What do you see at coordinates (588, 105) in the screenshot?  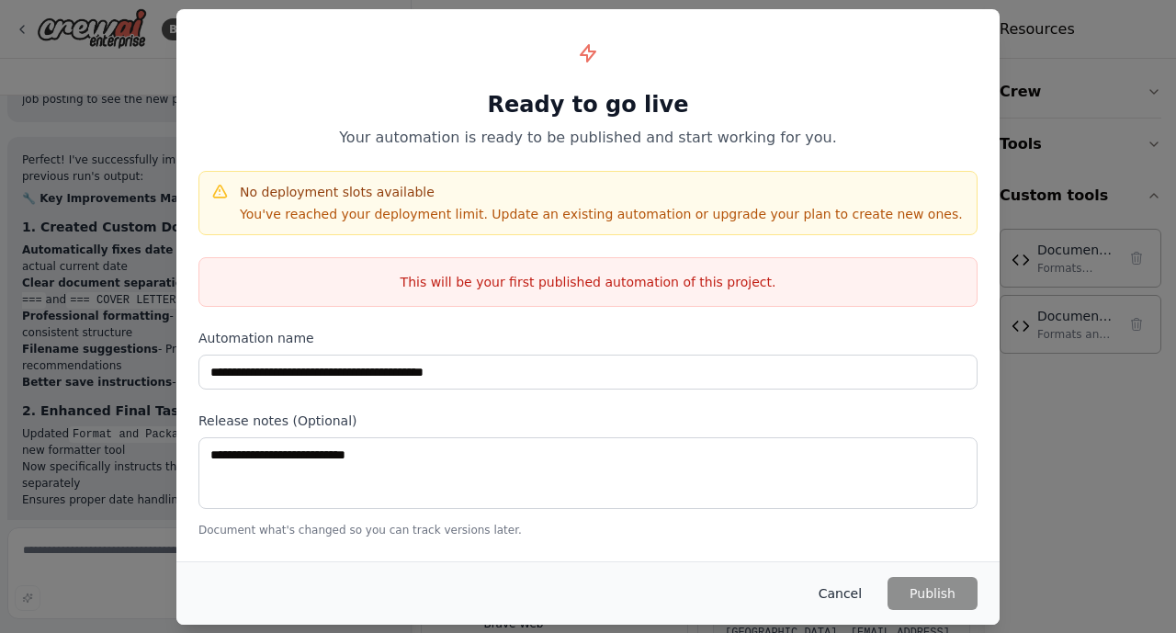 I see `h1: Ready to go live` at bounding box center [588, 105].